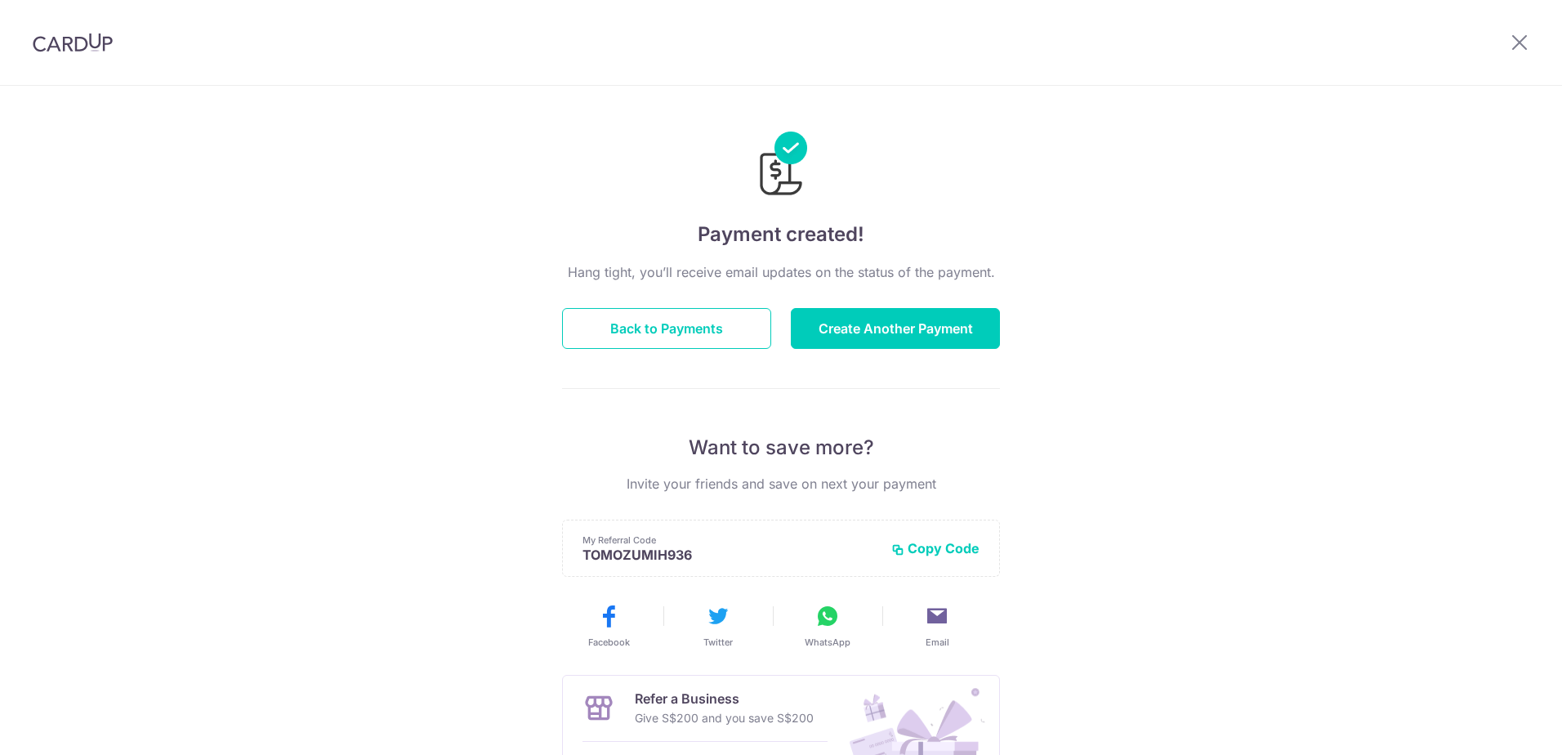  What do you see at coordinates (937, 626) in the screenshot?
I see `button: Email` at bounding box center [937, 626].